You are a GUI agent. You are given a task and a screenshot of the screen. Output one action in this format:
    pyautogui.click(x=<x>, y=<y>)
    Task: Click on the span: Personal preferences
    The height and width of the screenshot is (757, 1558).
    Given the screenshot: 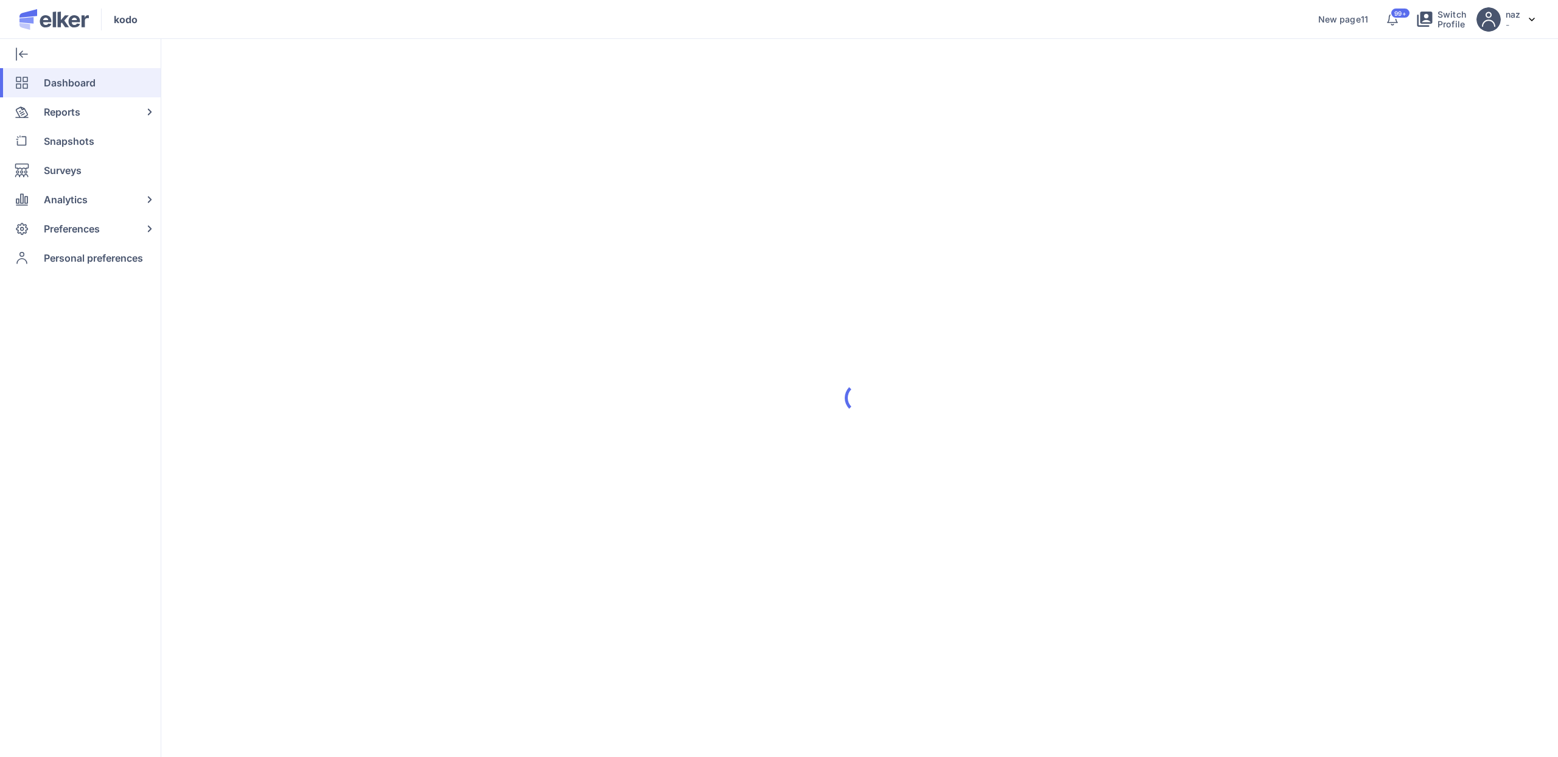 What is the action you would take?
    pyautogui.click(x=93, y=258)
    